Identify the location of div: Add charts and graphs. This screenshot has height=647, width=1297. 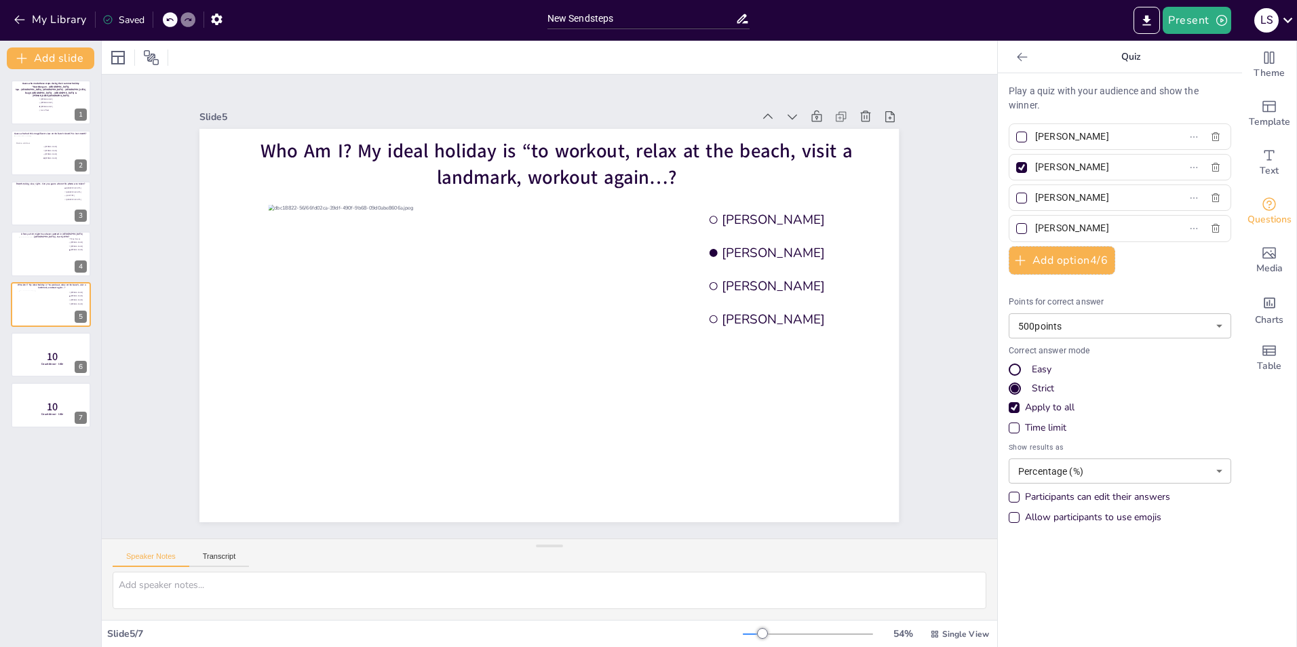
(1269, 309).